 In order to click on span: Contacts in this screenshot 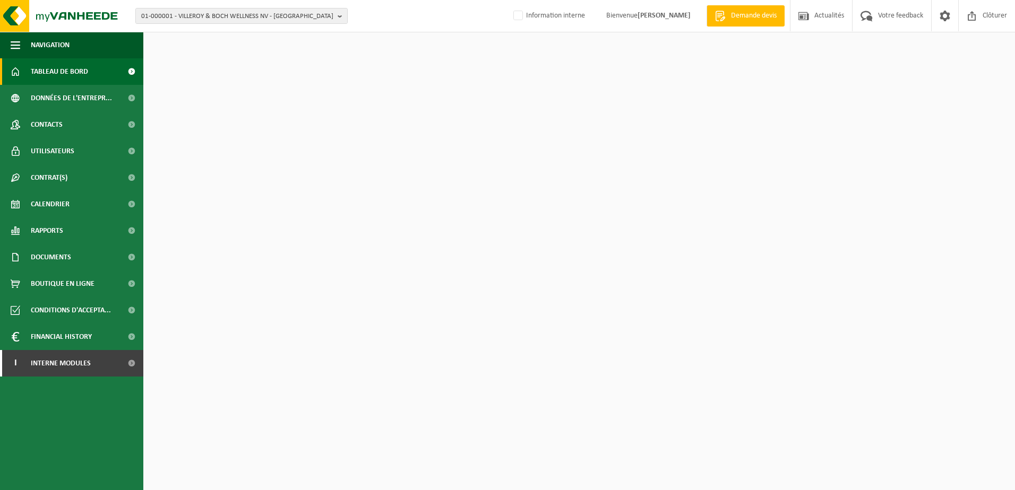, I will do `click(47, 125)`.